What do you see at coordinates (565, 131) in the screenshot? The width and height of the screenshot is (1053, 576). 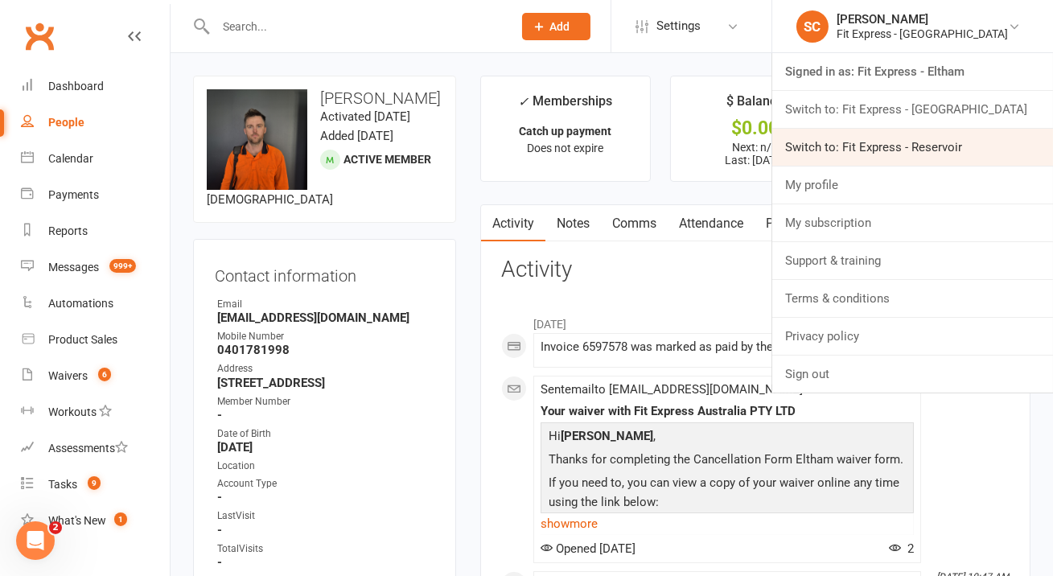 I see `strong: Catch up payment` at bounding box center [565, 131].